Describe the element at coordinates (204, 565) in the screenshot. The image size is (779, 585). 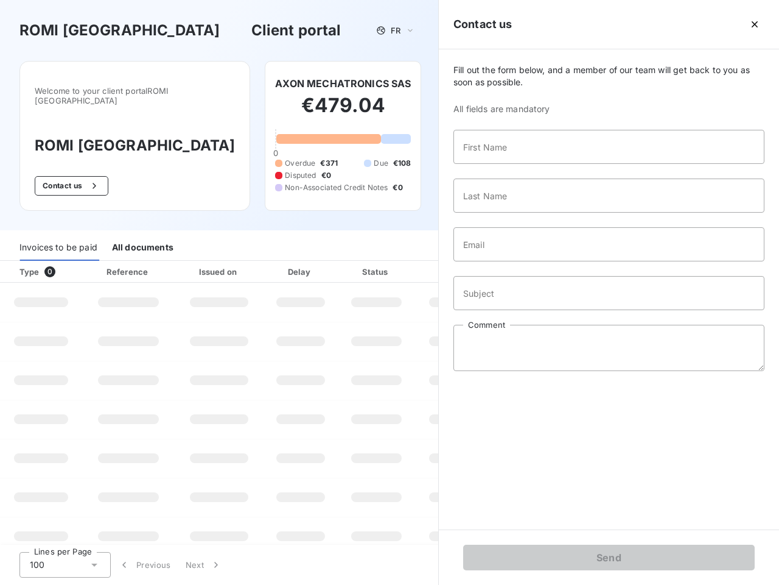
I see `button: Next` at that location.